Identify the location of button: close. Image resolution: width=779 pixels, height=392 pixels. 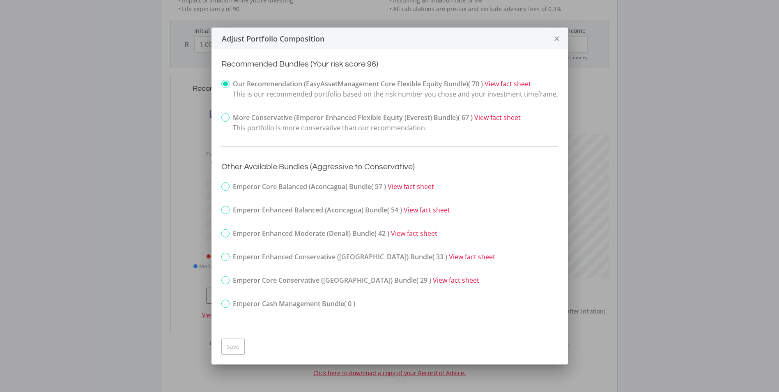
(557, 38).